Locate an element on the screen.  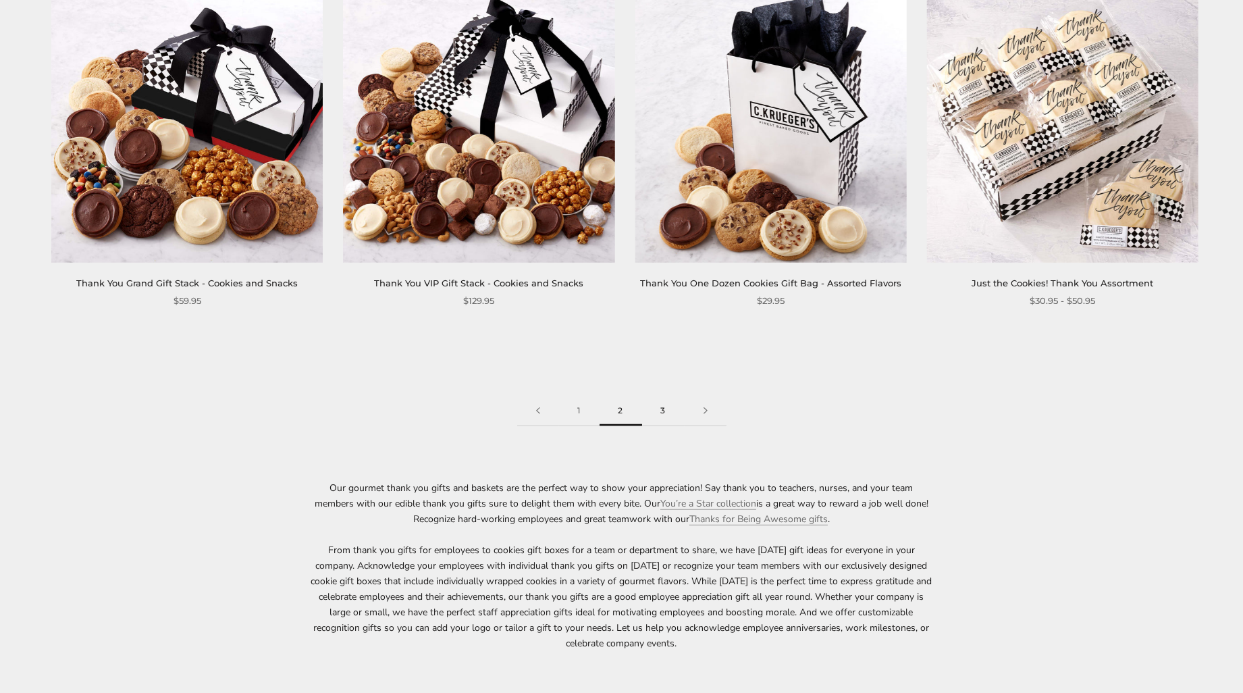
span: $29.95 is located at coordinates (770, 300).